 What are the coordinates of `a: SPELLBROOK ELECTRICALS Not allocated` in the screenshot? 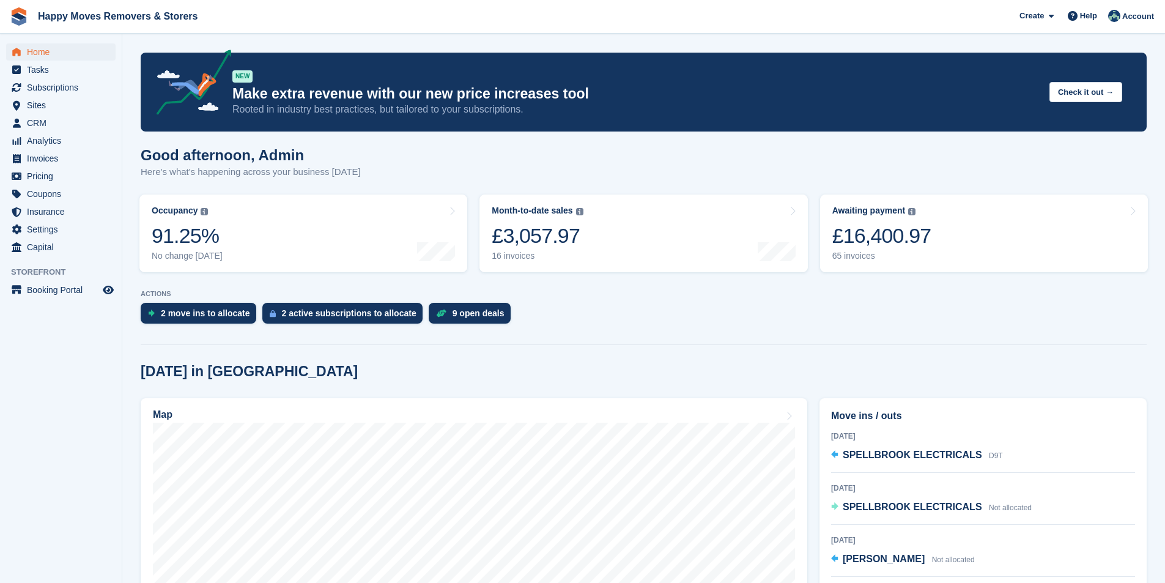 It's located at (931, 508).